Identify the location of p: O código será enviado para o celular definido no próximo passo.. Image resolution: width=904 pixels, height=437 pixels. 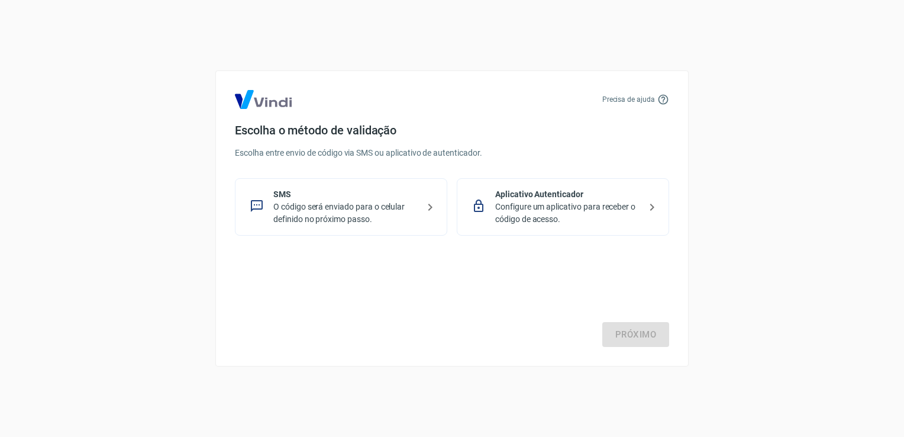
(346, 213).